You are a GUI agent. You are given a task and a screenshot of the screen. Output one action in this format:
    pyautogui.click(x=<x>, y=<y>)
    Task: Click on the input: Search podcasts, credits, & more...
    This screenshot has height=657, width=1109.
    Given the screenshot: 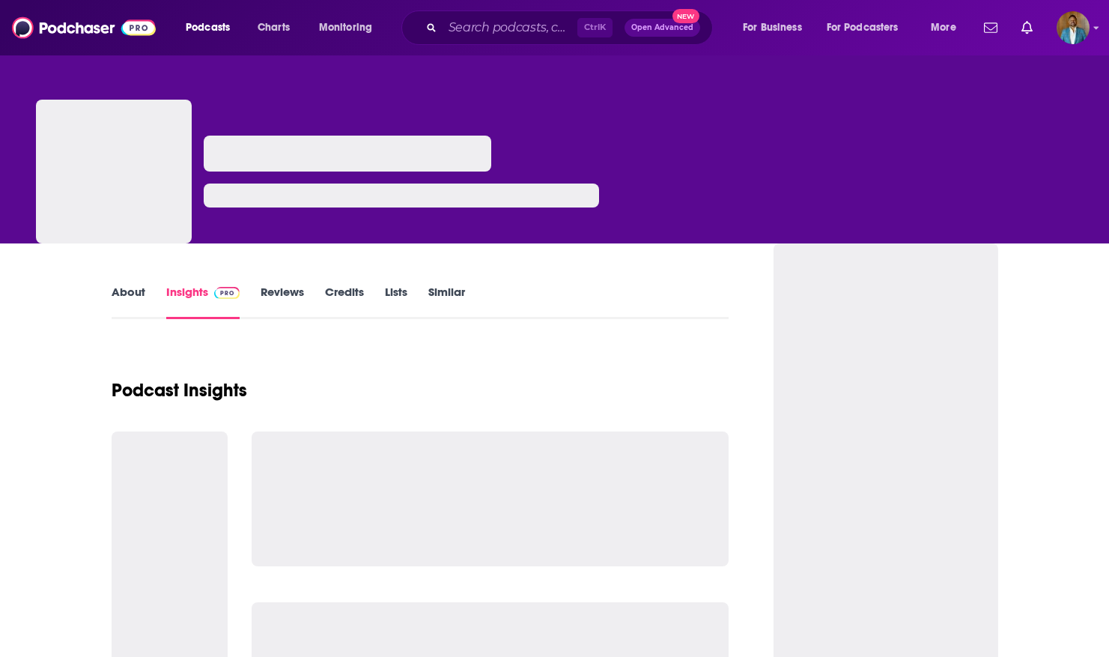 What is the action you would take?
    pyautogui.click(x=510, y=28)
    